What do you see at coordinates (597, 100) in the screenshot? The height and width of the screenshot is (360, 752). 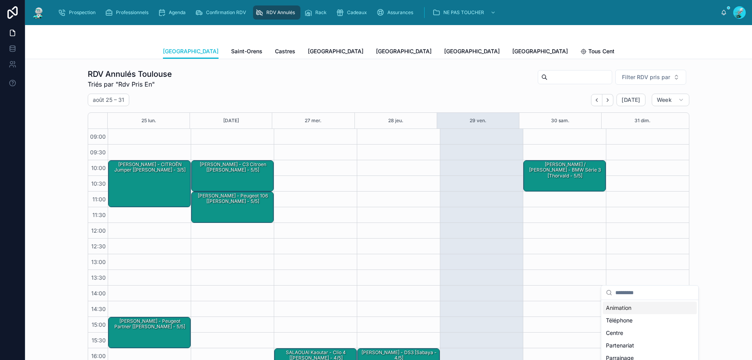 I see `button: Back` at bounding box center [597, 100].